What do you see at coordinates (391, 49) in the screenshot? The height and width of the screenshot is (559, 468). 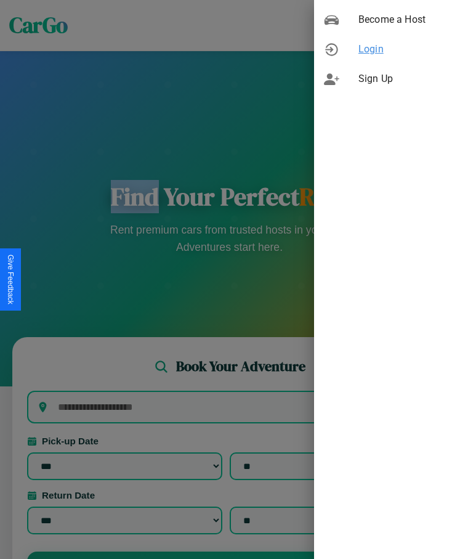 I see `div: Login` at bounding box center [391, 49].